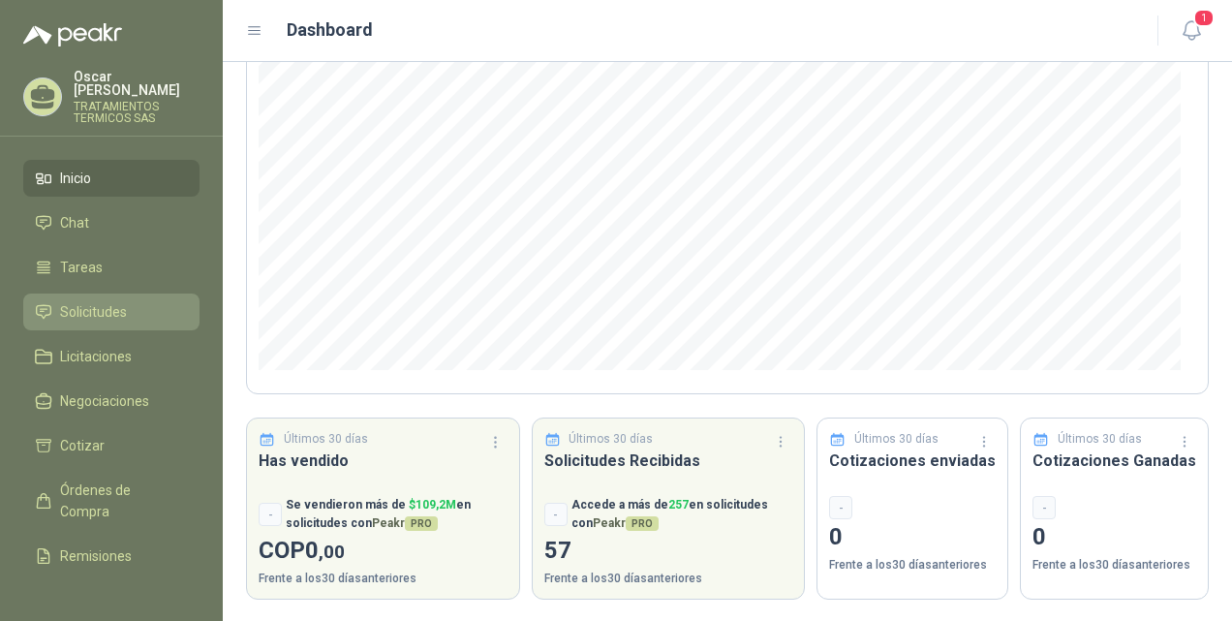 The image size is (1232, 621). What do you see at coordinates (1204, 17) in the screenshot?
I see `span: 1` at bounding box center [1204, 17].